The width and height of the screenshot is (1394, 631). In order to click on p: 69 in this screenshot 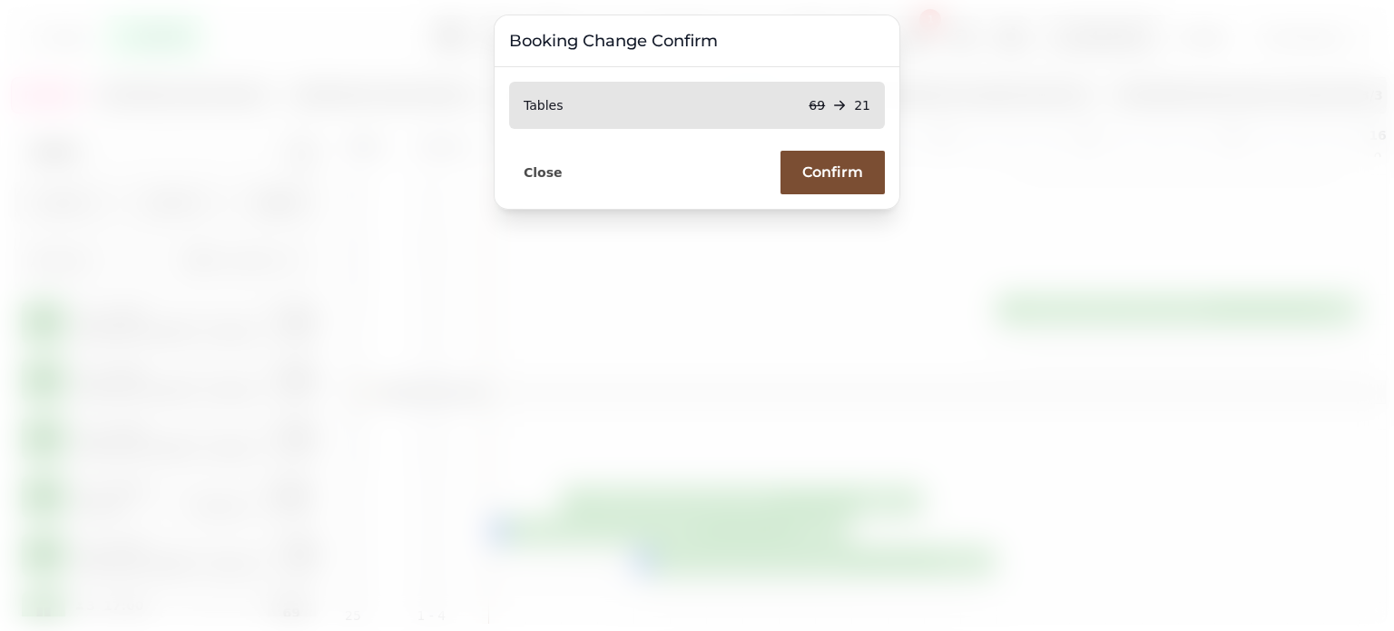, I will do `click(817, 105)`.